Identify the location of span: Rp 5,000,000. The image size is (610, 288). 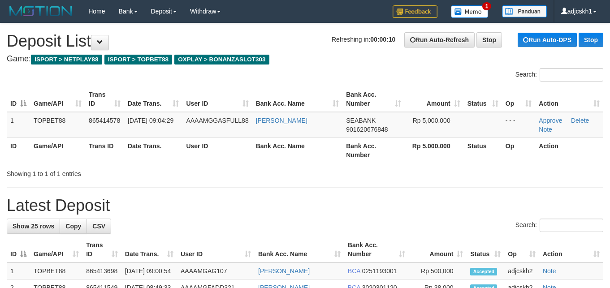
(431, 121).